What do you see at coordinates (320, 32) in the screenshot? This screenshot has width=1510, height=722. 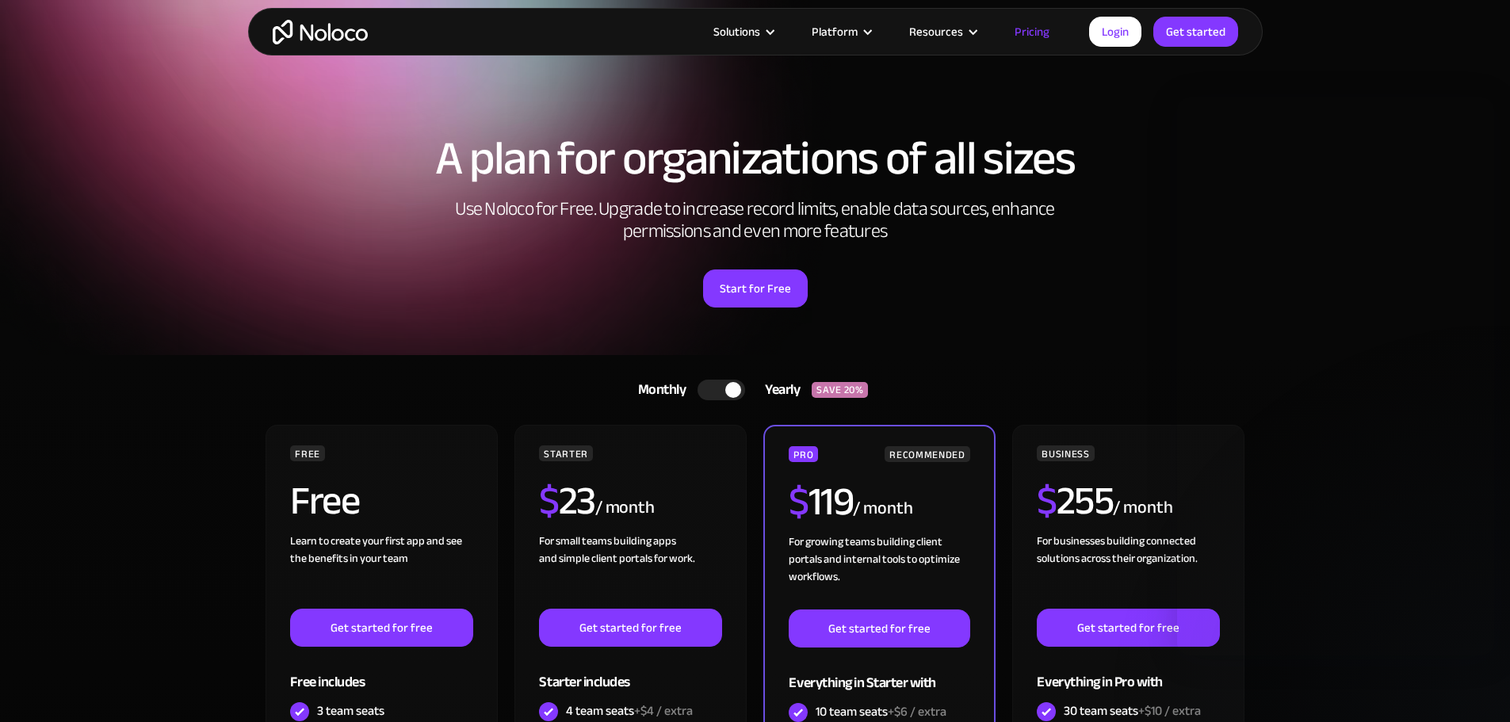 I see `a: home` at bounding box center [320, 32].